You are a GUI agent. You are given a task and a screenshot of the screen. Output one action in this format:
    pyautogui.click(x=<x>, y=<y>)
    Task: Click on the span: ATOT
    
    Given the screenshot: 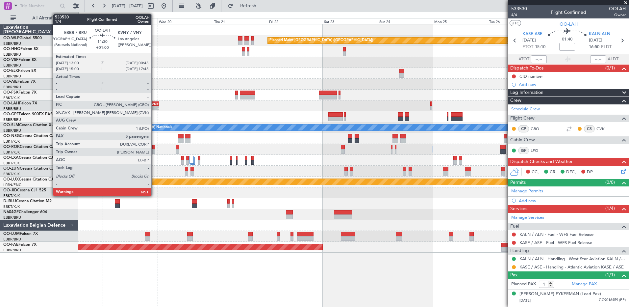 What is the action you would take?
    pyautogui.click(x=524, y=59)
    